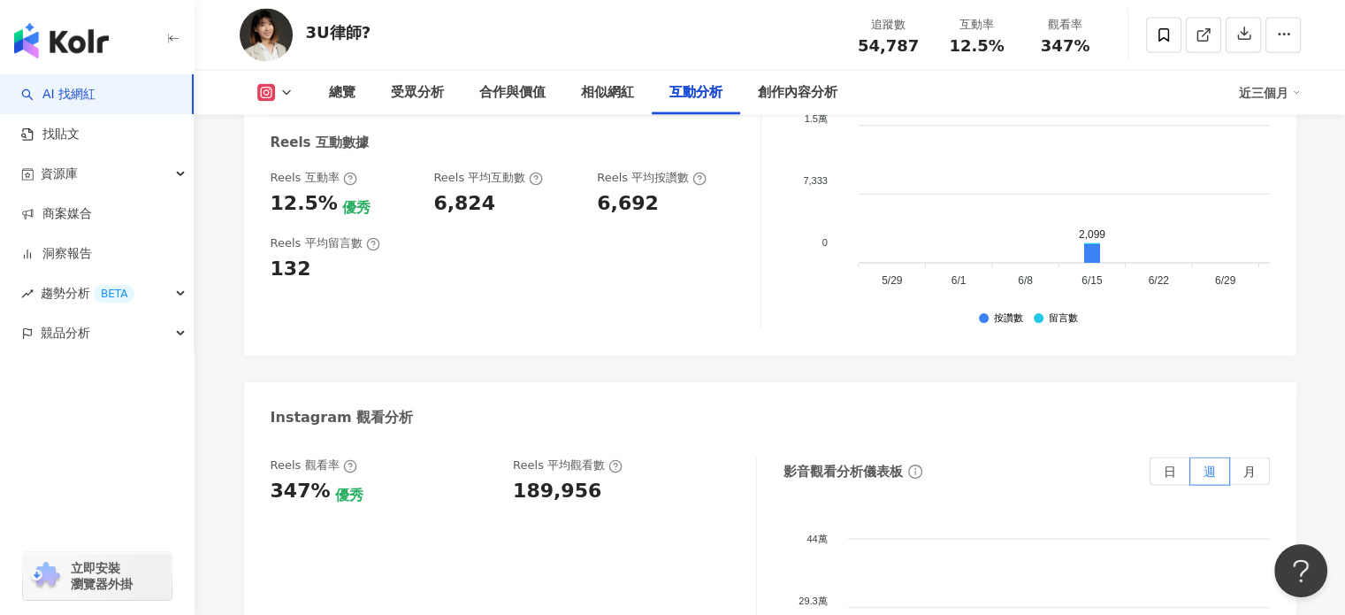 This screenshot has width=1345, height=615. What do you see at coordinates (1063, 318) in the screenshot?
I see `div: 留言數` at bounding box center [1063, 318].